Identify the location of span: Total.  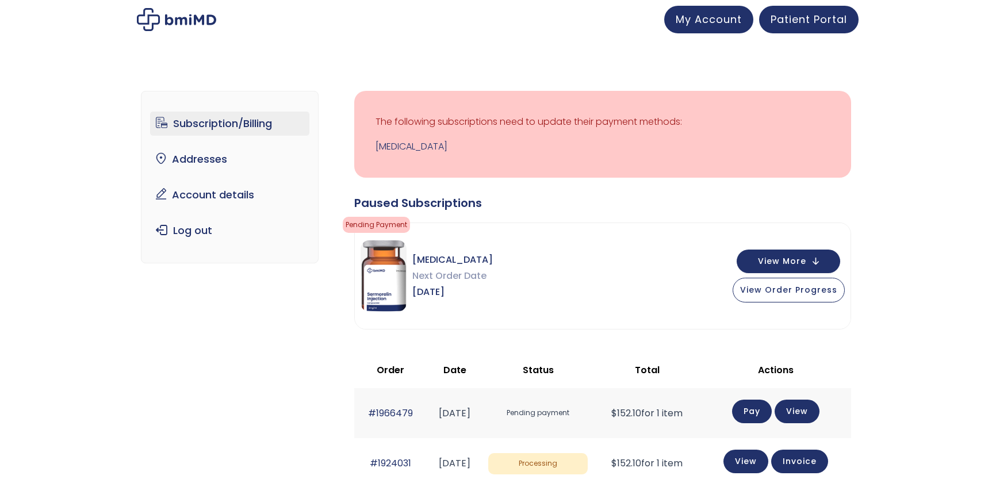
(647, 370).